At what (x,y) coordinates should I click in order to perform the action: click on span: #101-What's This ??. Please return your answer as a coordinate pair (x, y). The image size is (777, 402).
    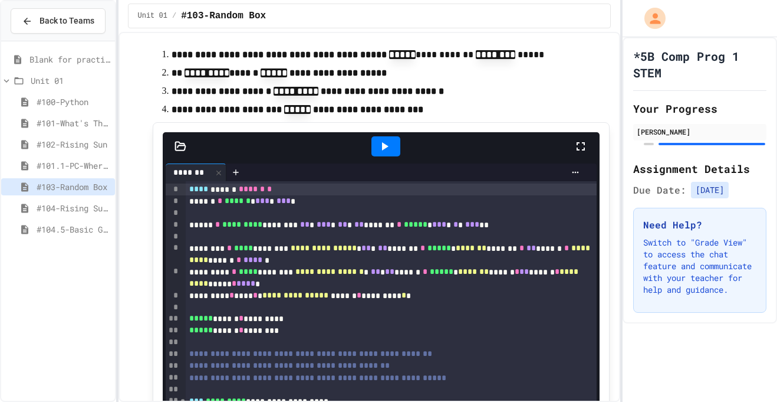
    Looking at the image, I should click on (73, 123).